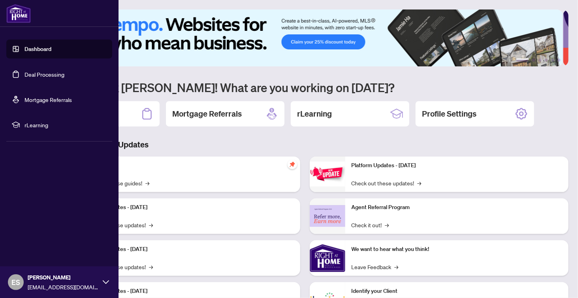 The height and width of the screenshot is (298, 578). What do you see at coordinates (547, 60) in the screenshot?
I see `button: 4` at bounding box center [547, 60].